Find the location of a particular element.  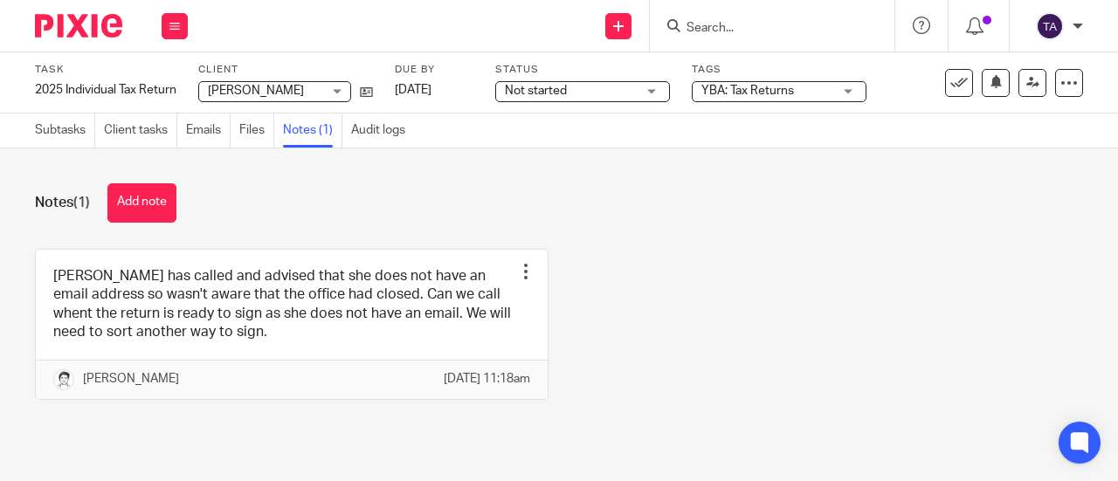

a: Audit logs is located at coordinates (383, 130).